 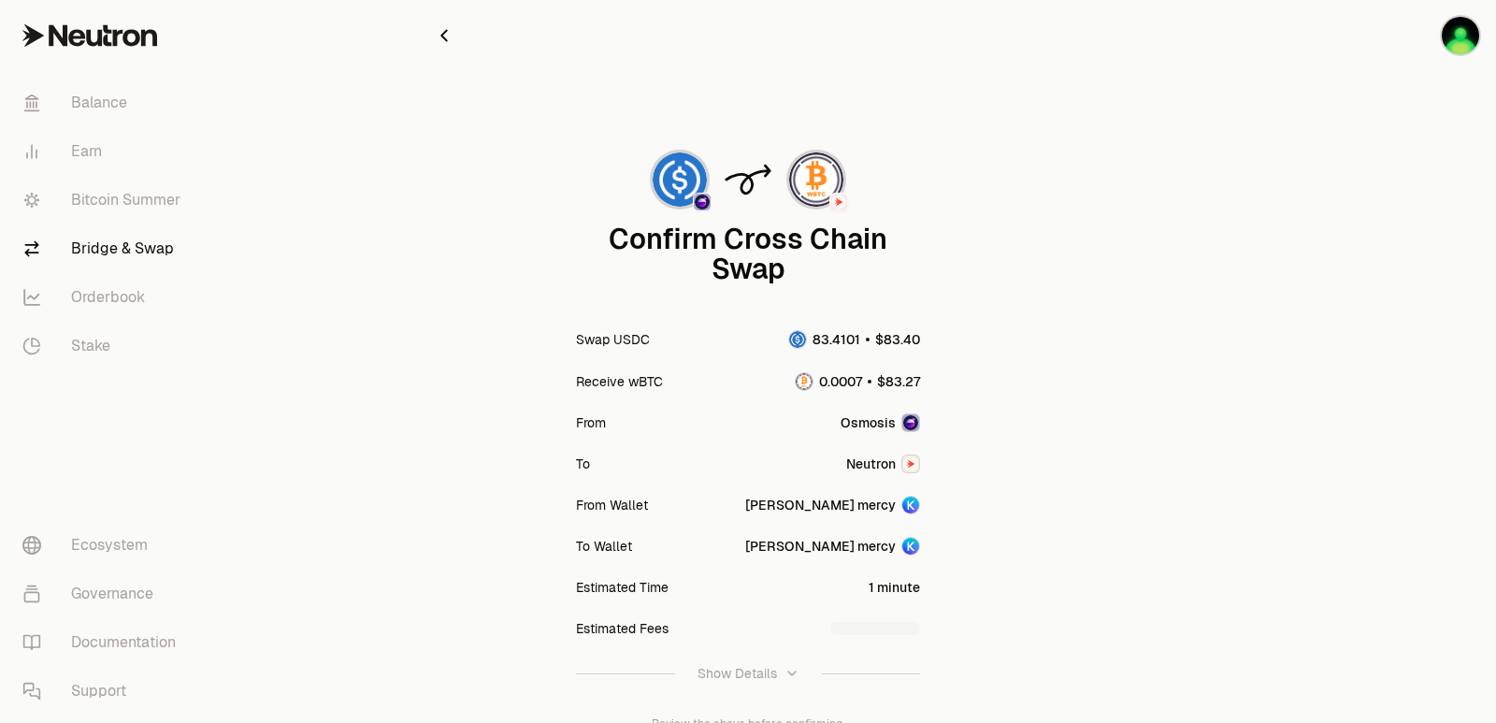 What do you see at coordinates (105, 103) in the screenshot?
I see `a: Balance` at bounding box center [105, 103].